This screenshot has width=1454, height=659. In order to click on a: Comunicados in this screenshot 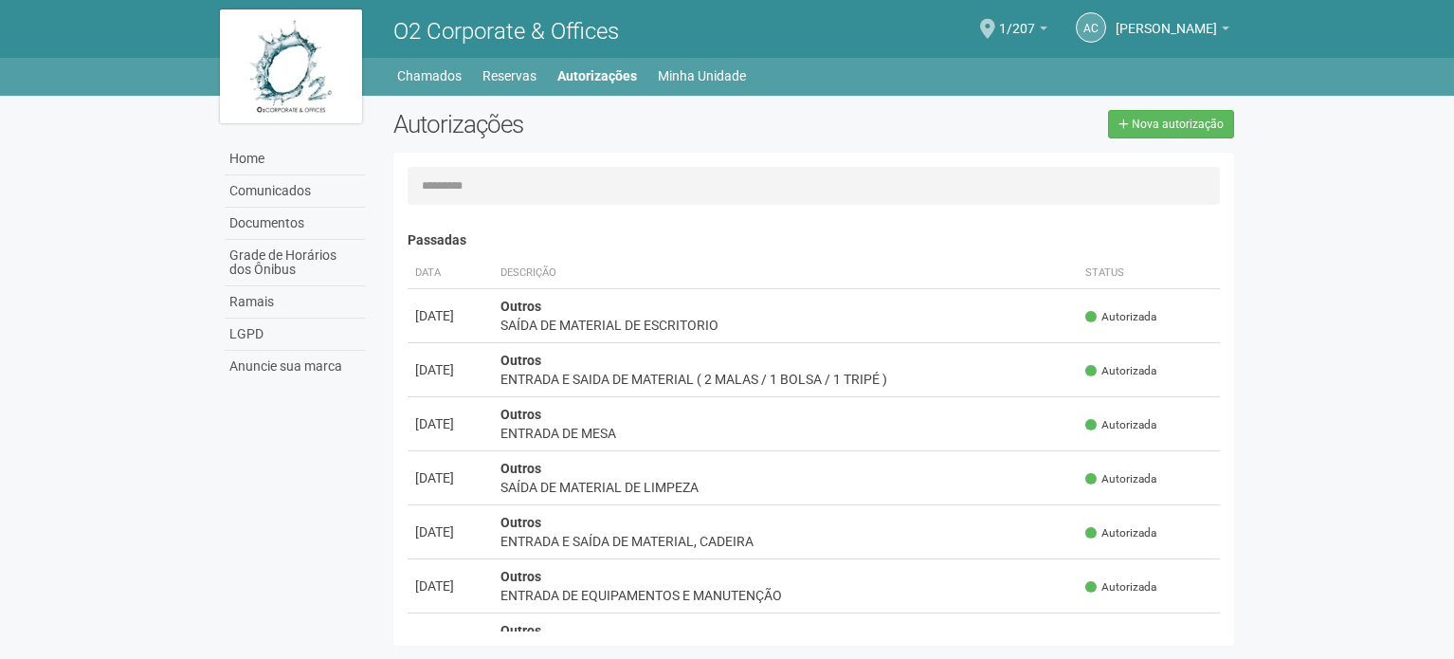, I will do `click(295, 191)`.